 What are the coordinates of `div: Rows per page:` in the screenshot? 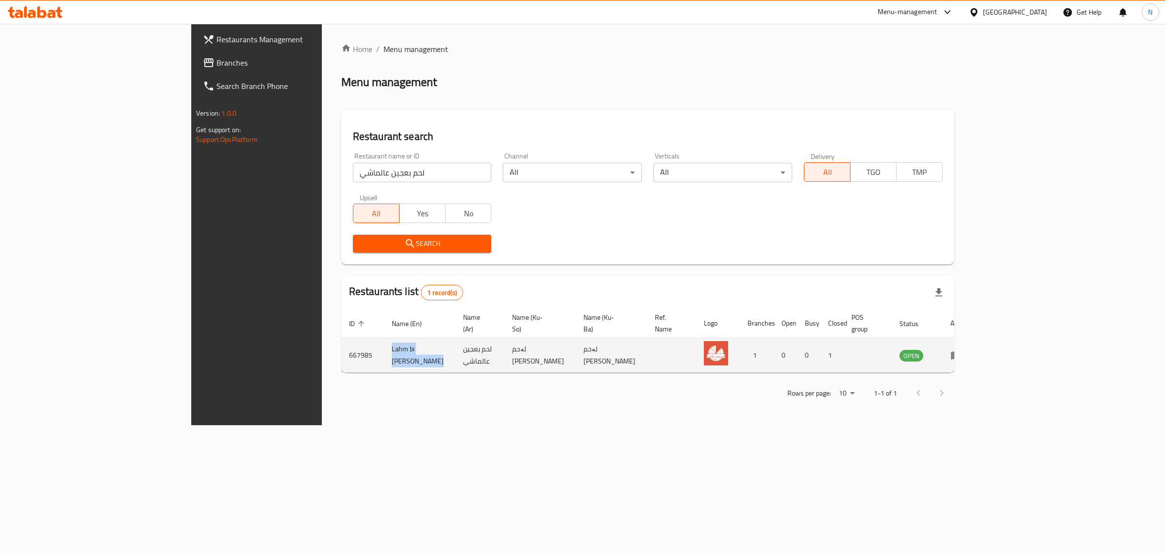 It's located at (847, 393).